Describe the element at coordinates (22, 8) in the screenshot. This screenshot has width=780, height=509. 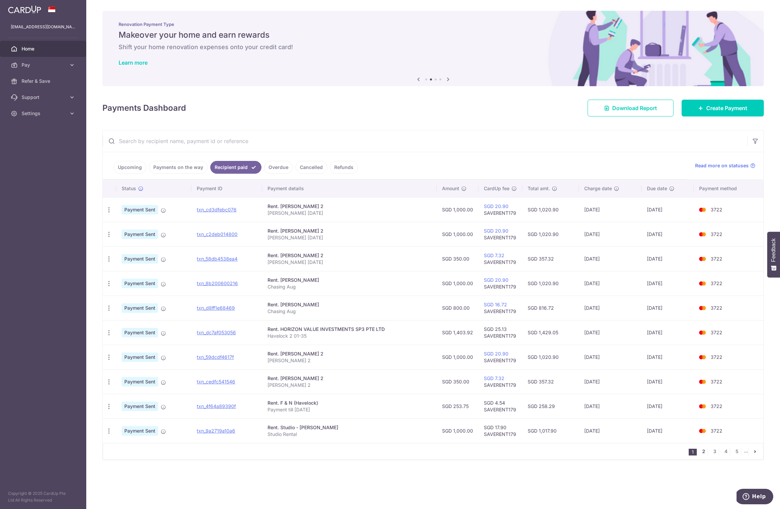
I see `span: Help` at that location.